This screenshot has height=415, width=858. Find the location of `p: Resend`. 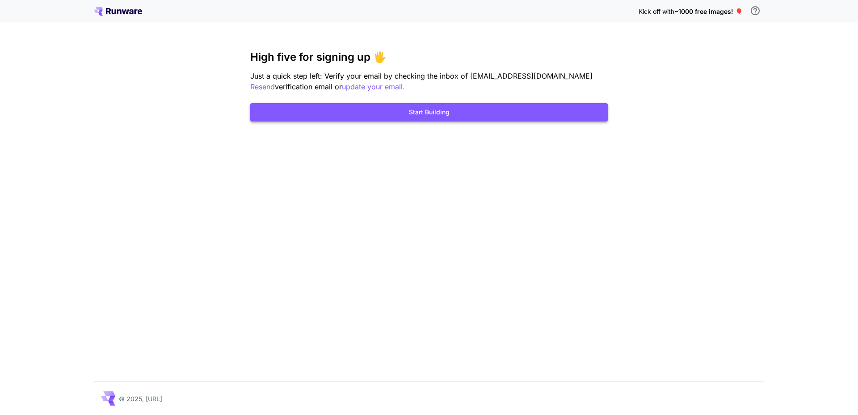

p: Resend is located at coordinates (262, 87).